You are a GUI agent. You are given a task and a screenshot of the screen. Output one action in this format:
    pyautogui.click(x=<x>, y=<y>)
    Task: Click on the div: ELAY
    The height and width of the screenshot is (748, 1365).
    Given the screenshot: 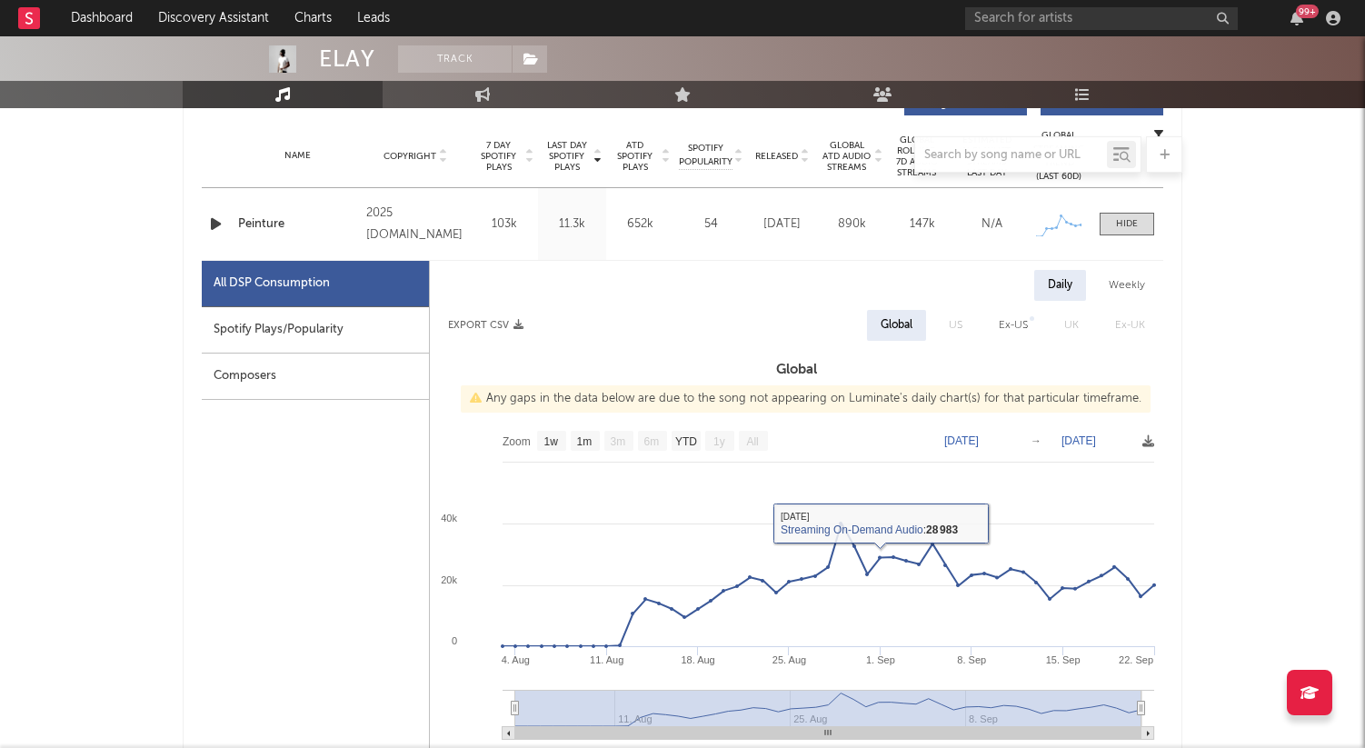 What is the action you would take?
    pyautogui.click(x=347, y=59)
    